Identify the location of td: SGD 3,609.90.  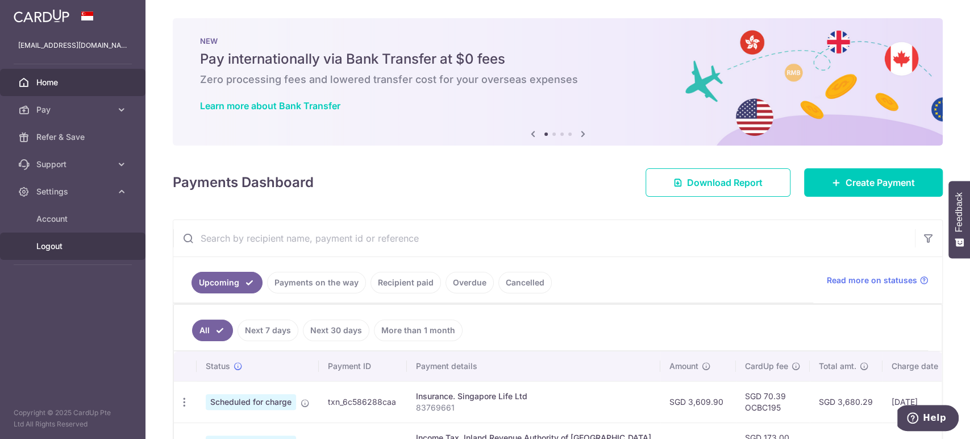
(698, 401).